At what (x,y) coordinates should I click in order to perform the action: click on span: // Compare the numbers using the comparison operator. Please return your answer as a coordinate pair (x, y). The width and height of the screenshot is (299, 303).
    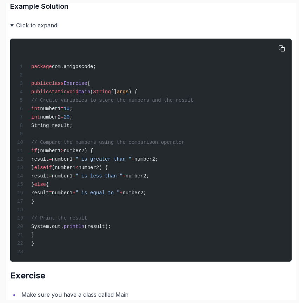
    Looking at the image, I should click on (108, 142).